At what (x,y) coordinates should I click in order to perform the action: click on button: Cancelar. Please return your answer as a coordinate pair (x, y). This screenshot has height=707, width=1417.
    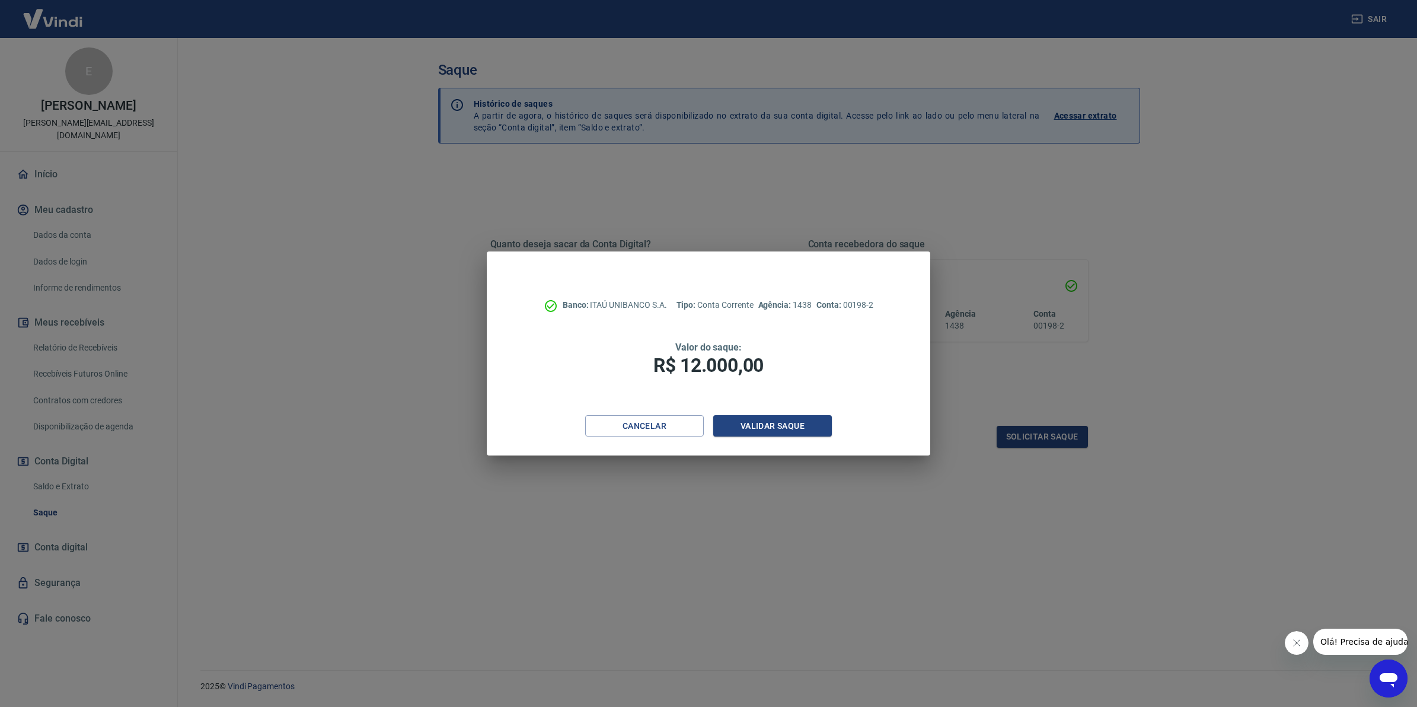
    Looking at the image, I should click on (644, 426).